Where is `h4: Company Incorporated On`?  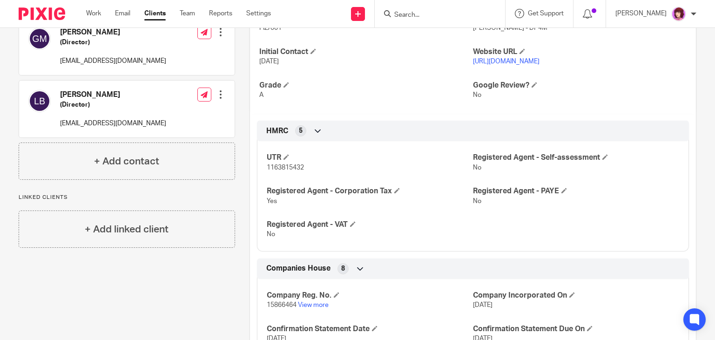
h4: Company Incorporated On is located at coordinates (576, 295).